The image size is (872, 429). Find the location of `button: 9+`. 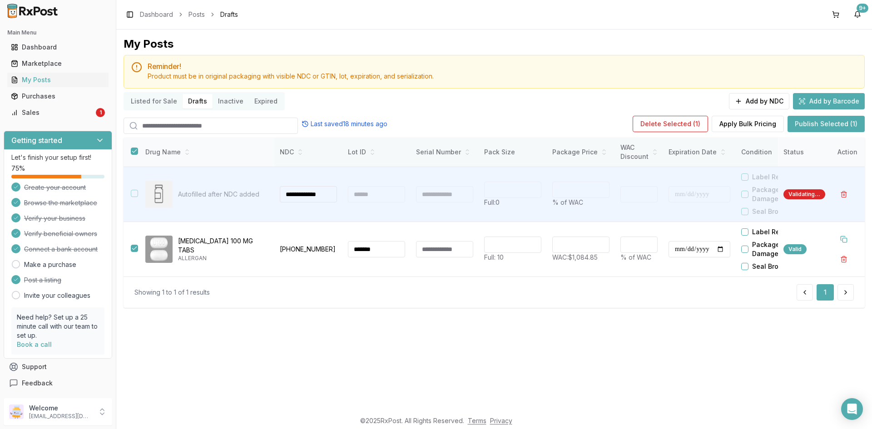

button: 9+ is located at coordinates (858, 15).